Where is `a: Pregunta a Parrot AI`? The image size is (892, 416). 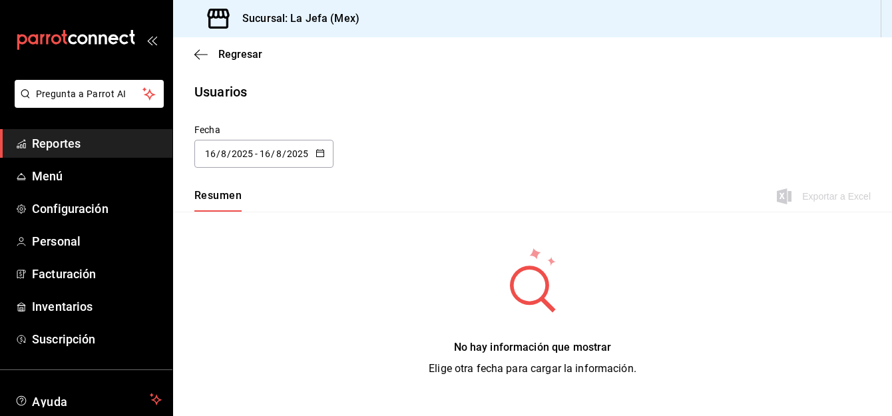 a: Pregunta a Parrot AI is located at coordinates (87, 103).